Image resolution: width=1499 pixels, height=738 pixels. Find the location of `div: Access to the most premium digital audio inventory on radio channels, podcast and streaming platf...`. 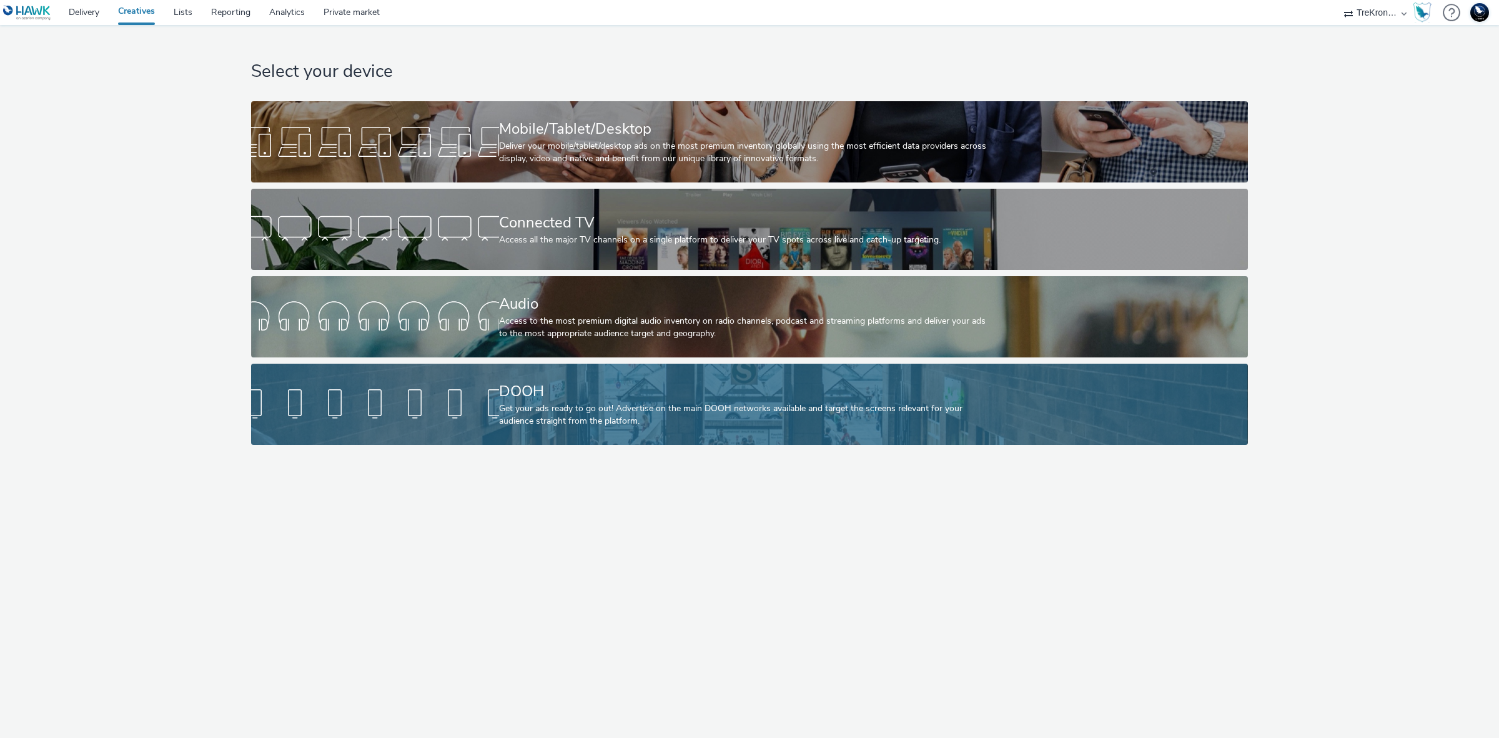

div: Access to the most premium digital audio inventory on radio channels, podcast and streaming platf... is located at coordinates (747, 327).